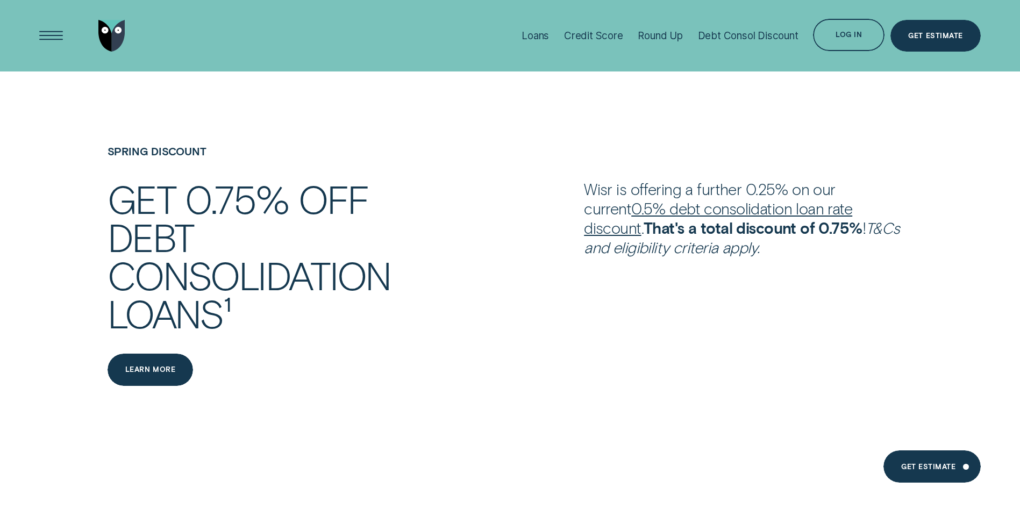 The height and width of the screenshot is (517, 1020). Describe the element at coordinates (112, 36) in the screenshot. I see `img: Wisr` at that location.